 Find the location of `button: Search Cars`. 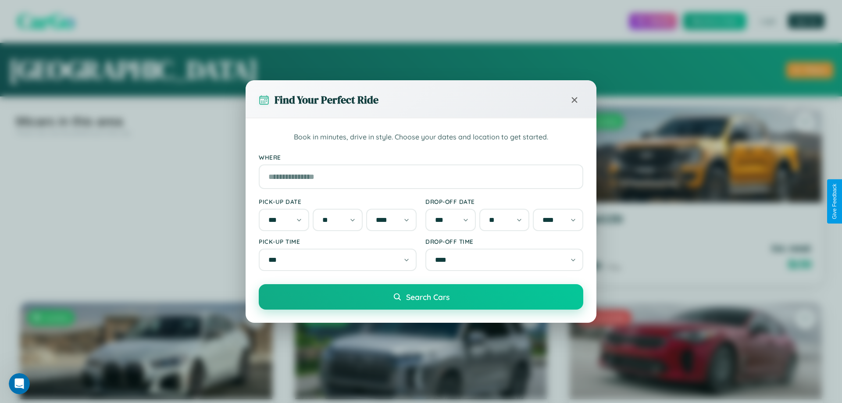

button: Search Cars is located at coordinates (421, 297).